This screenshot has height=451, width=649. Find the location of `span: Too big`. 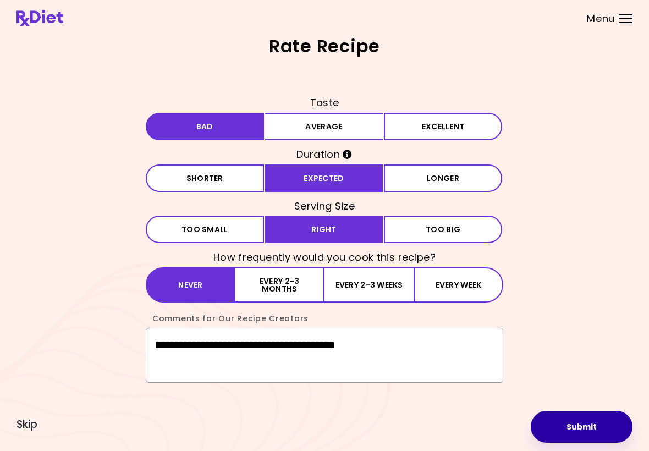

span: Too big is located at coordinates (443, 229).